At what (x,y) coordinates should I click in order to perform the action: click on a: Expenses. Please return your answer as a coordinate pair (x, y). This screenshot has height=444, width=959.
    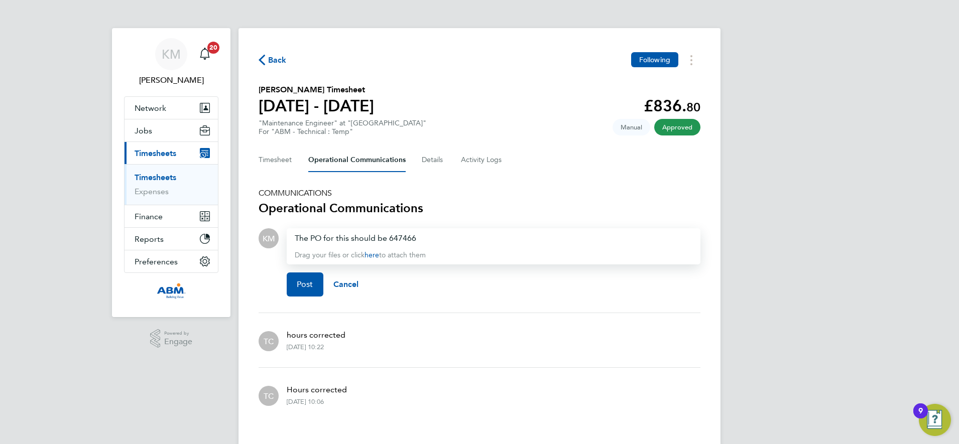
    Looking at the image, I should click on (152, 191).